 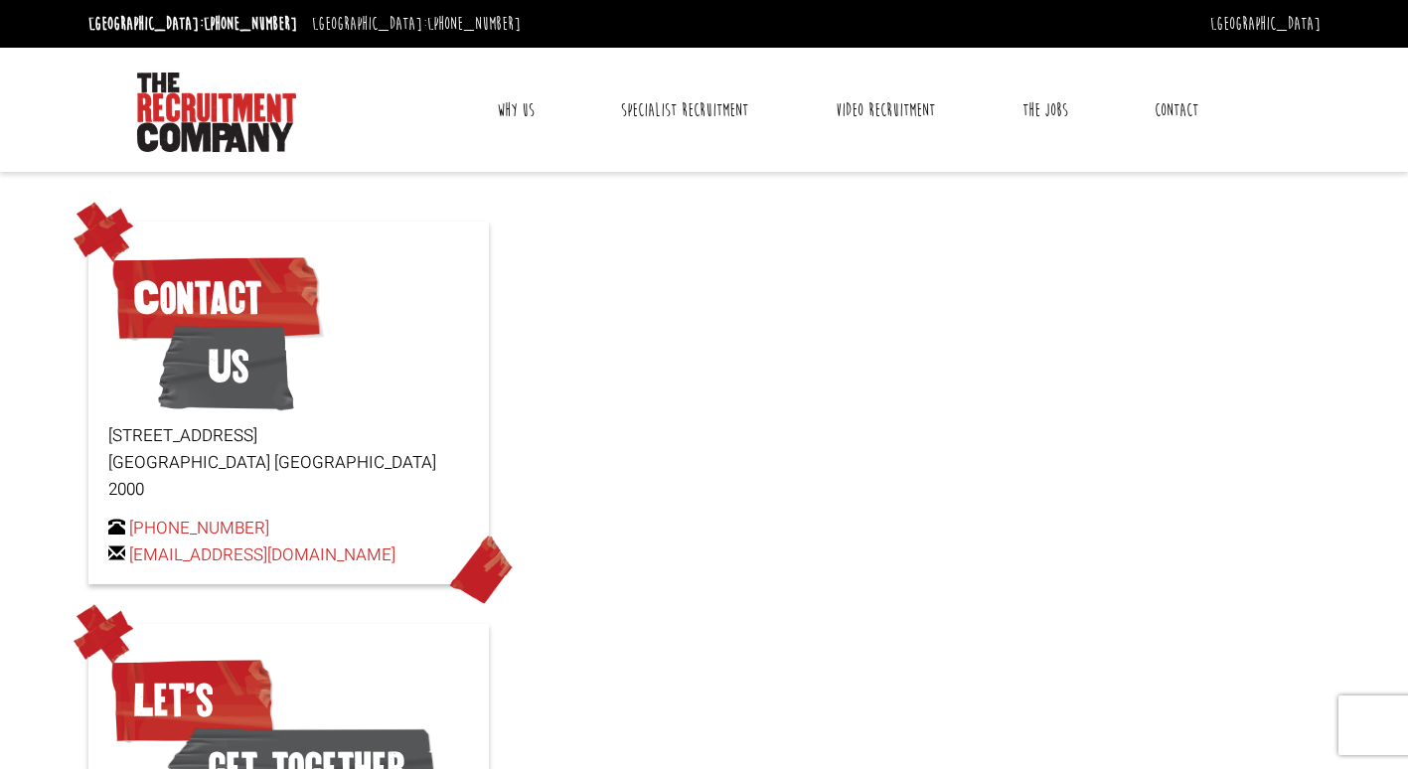 What do you see at coordinates (226, 367) in the screenshot?
I see `span: Us` at bounding box center [226, 367].